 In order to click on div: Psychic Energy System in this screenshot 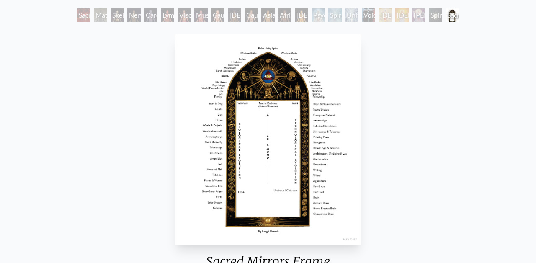, I will do `click(318, 15)`.